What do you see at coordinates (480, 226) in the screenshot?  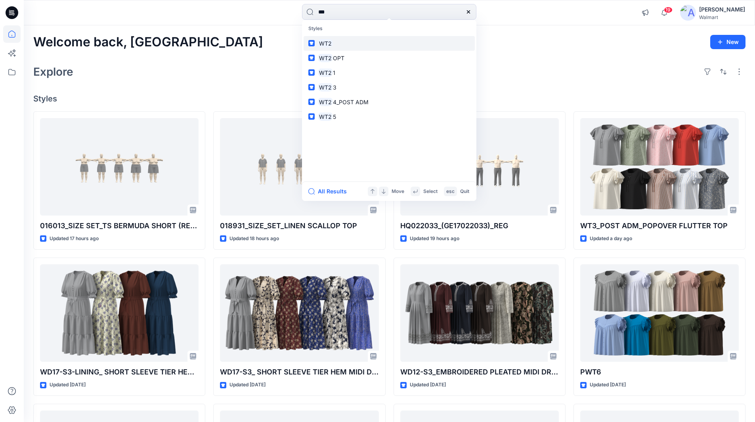 I see `p: HQ022033_(GE17022033)_REG` at bounding box center [480, 226].